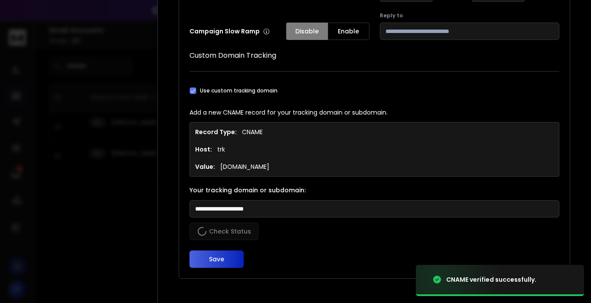 The image size is (591, 303). Describe the element at coordinates (216, 259) in the screenshot. I see `button: Save` at that location.